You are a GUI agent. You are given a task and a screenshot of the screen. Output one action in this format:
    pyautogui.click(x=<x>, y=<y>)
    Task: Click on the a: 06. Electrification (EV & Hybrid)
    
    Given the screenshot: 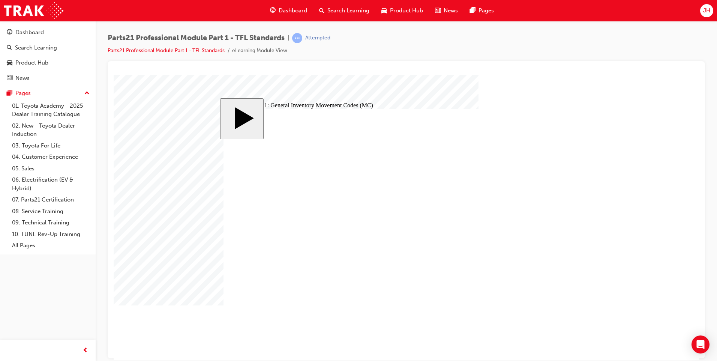 What is the action you would take?
    pyautogui.click(x=51, y=184)
    